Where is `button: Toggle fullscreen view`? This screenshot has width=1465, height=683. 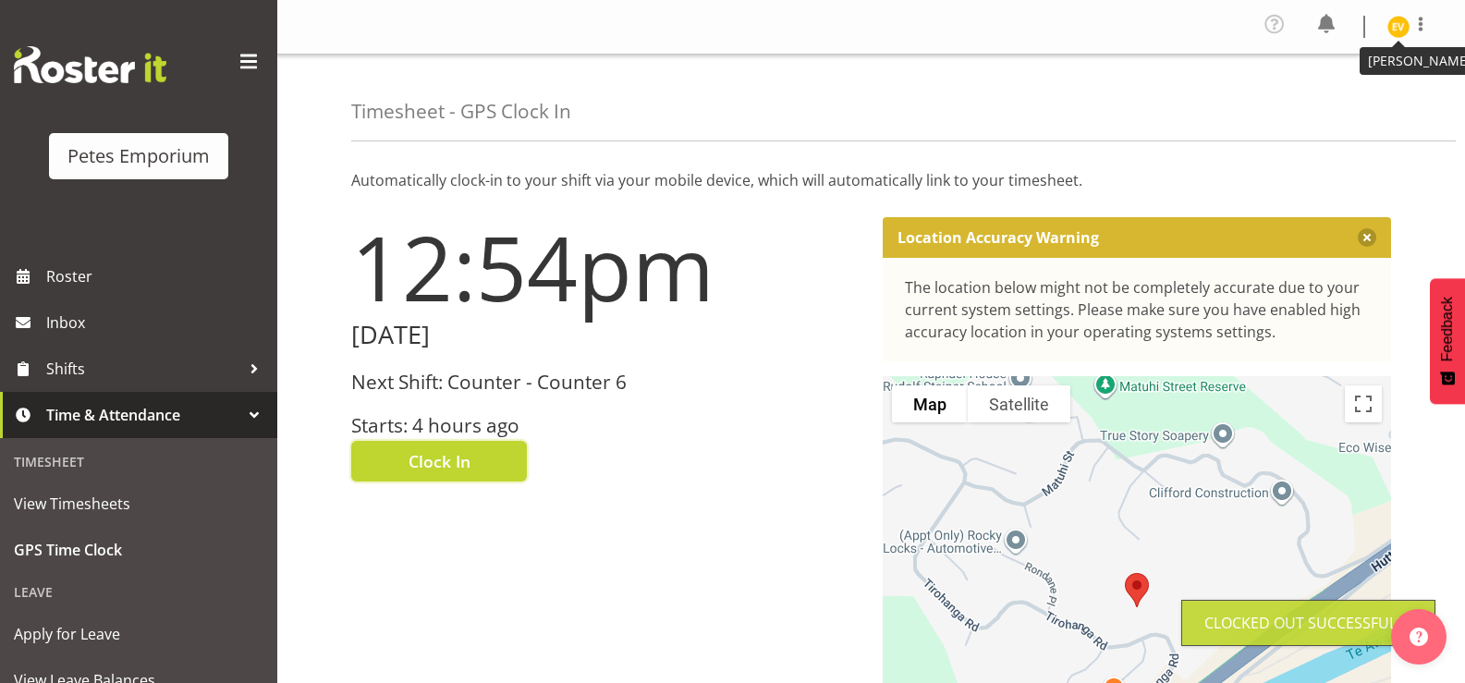 button: Toggle fullscreen view is located at coordinates (1364, 404).